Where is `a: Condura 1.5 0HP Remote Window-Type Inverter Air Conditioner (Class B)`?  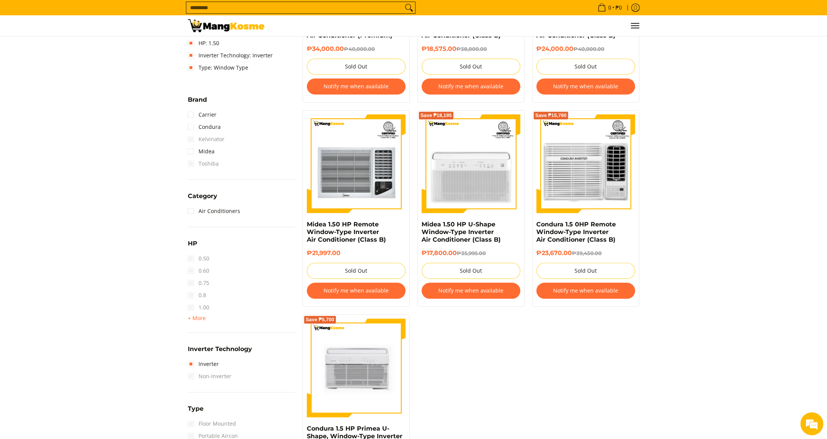 a: Condura 1.5 0HP Remote Window-Type Inverter Air Conditioner (Class B) is located at coordinates (576, 232).